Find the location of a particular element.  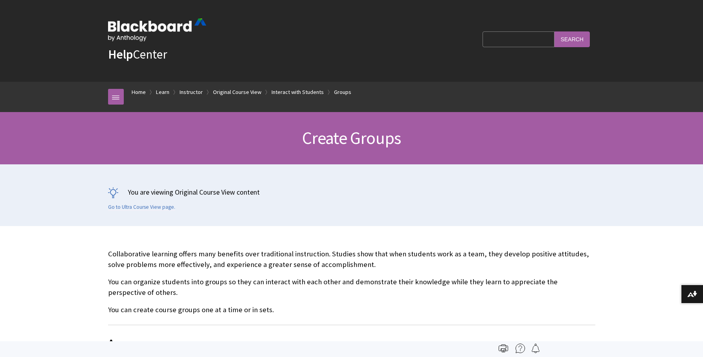

p: You can create course groups one at a time or in sets. is located at coordinates (352, 310).